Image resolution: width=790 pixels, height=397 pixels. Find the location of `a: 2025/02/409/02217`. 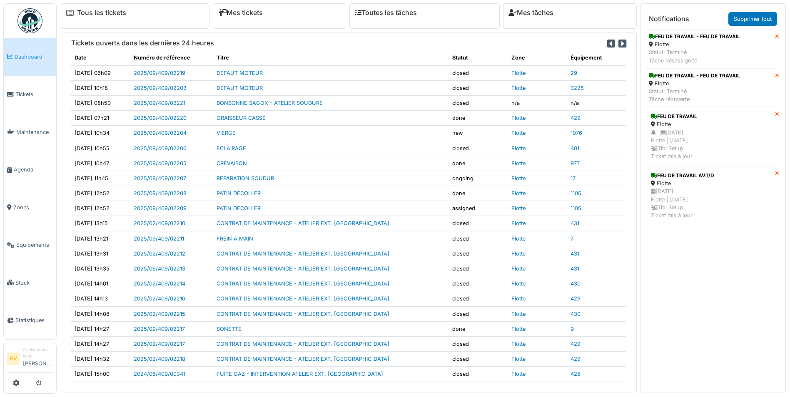

a: 2025/02/409/02217 is located at coordinates (159, 344).